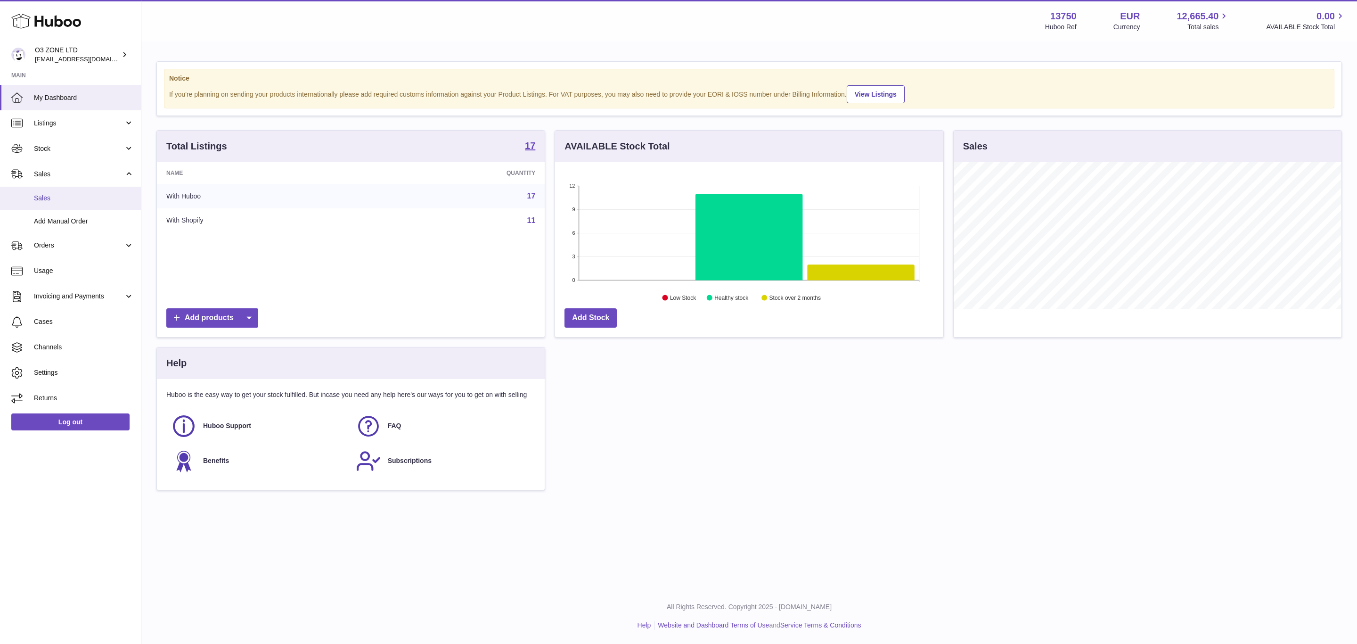 The image size is (1357, 644). What do you see at coordinates (79, 148) in the screenshot?
I see `span: Stock` at bounding box center [79, 148].